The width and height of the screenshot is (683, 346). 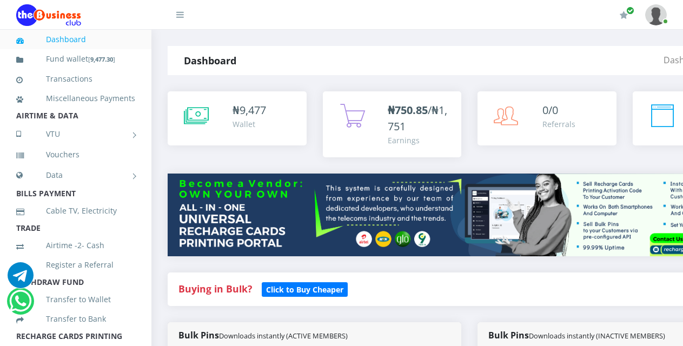 What do you see at coordinates (76, 300) in the screenshot?
I see `a: Transfer to Wallet` at bounding box center [76, 300].